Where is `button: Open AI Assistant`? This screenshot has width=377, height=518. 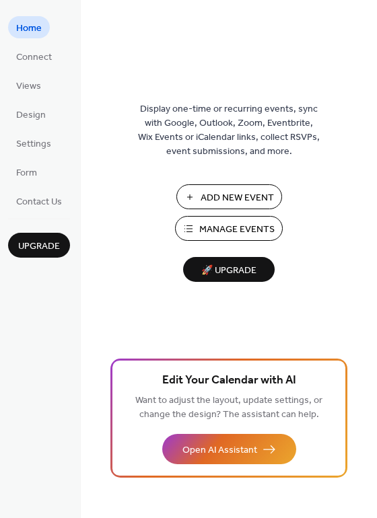
button: Open AI Assistant is located at coordinates (229, 449).